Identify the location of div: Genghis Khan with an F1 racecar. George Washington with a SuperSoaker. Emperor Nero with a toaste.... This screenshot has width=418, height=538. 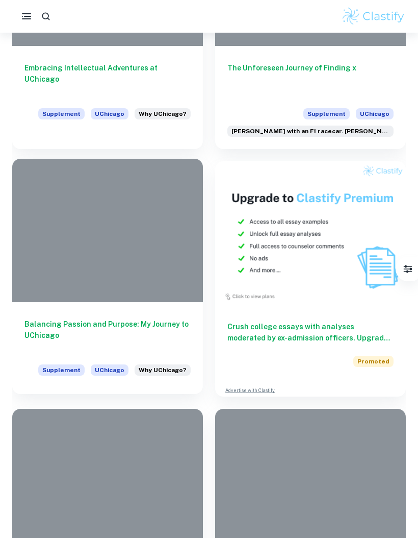
(311, 131).